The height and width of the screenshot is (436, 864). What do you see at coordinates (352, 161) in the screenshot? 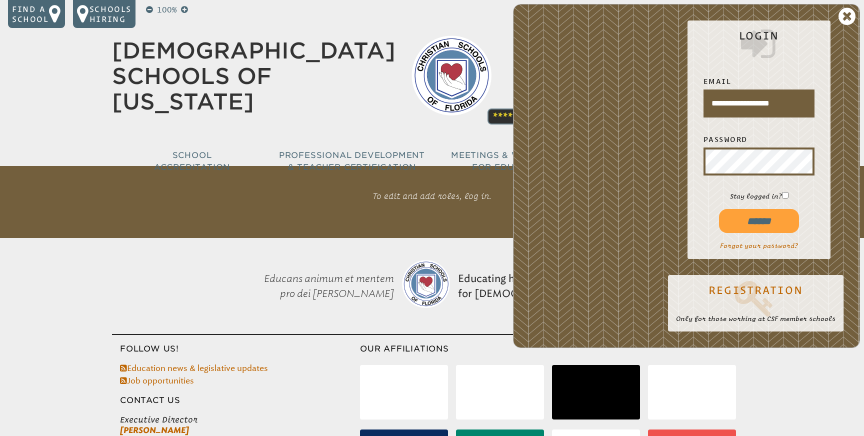
I see `span: Professional Development & Teacher Certification` at bounding box center [352, 161].